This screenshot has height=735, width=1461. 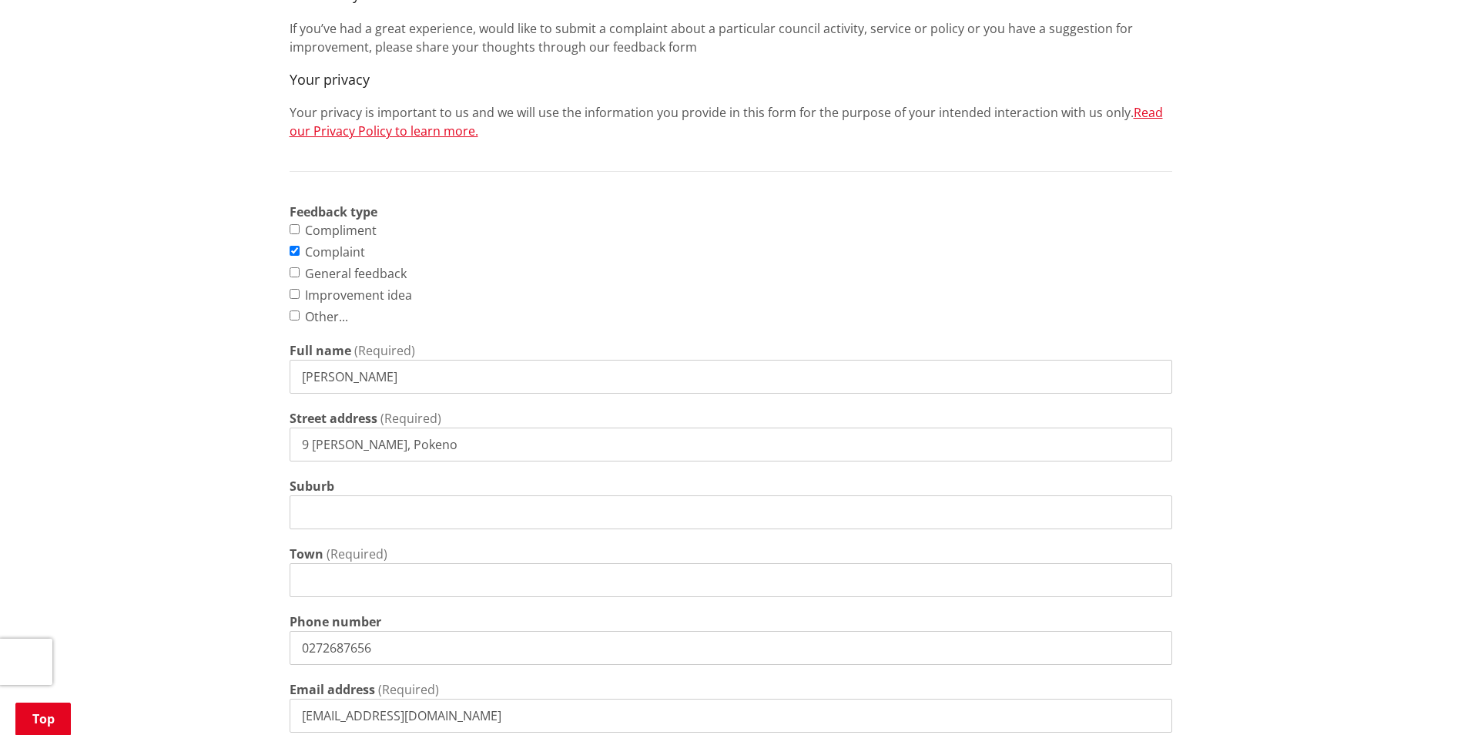 I want to click on label: Town, so click(x=307, y=554).